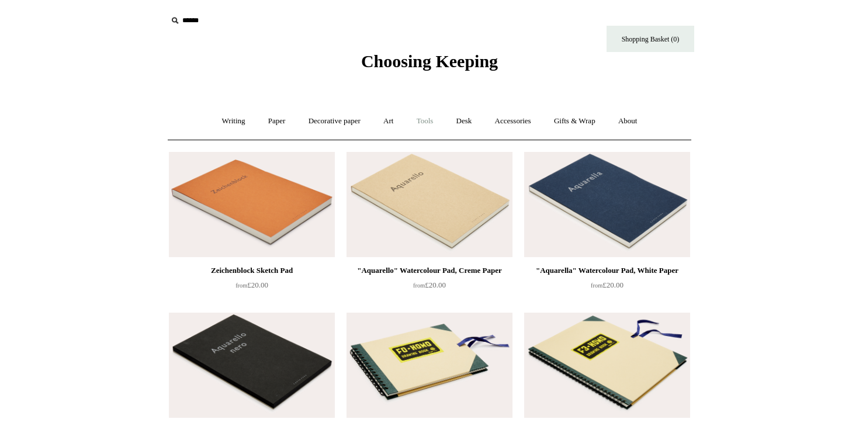  What do you see at coordinates (607, 287) in the screenshot?
I see `a: "Aquarella" Watercolour Pad, White Paper from£20.00` at bounding box center [607, 287].